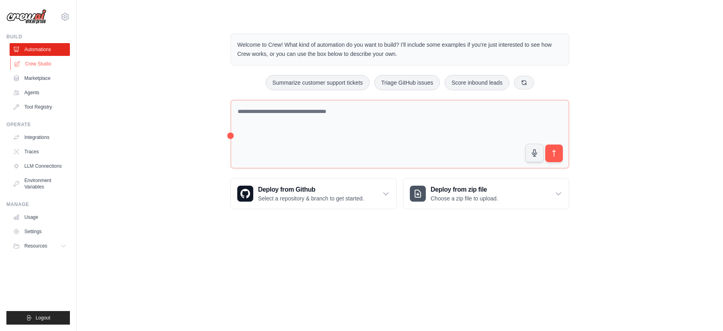 This screenshot has width=723, height=331. What do you see at coordinates (43, 318) in the screenshot?
I see `span: Logout` at bounding box center [43, 318].